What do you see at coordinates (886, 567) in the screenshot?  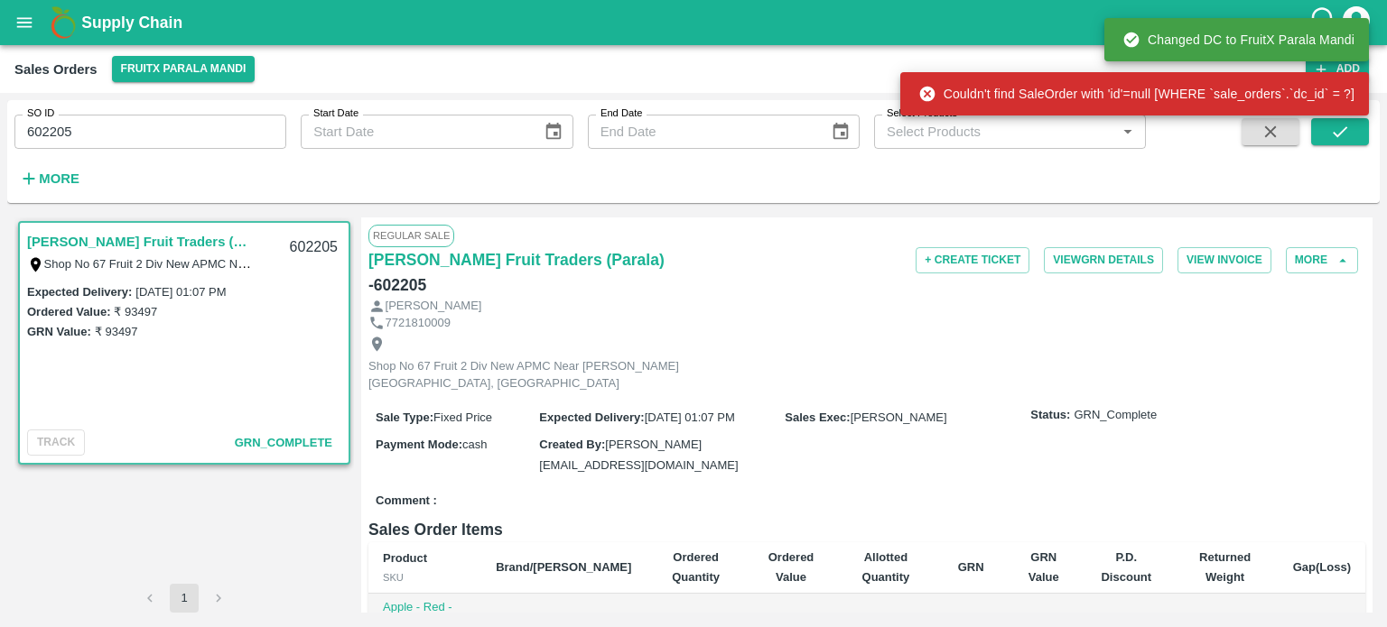 I see `b: Allotted Quantity` at bounding box center [886, 567].